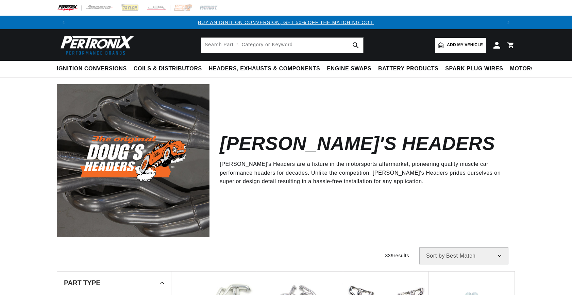 The width and height of the screenshot is (572, 295). Describe the element at coordinates (349, 69) in the screenshot. I see `span: Engine Swaps` at that location.